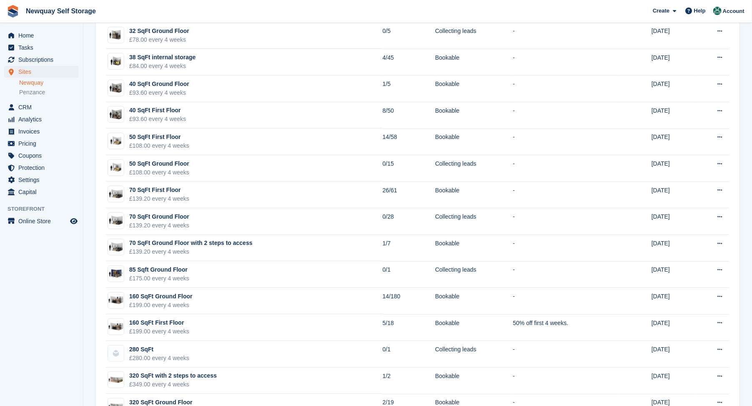 This screenshot has height=406, width=752. Describe the element at coordinates (159, 93) in the screenshot. I see `div: £93.60 every 4 weeks` at that location.